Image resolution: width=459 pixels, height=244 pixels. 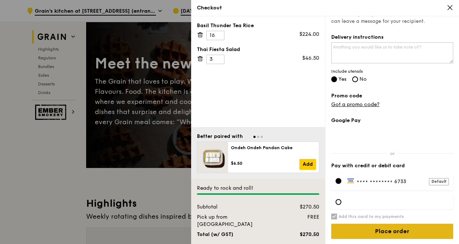 What do you see at coordinates (308, 164) in the screenshot?
I see `a: Add` at bounding box center [308, 164].